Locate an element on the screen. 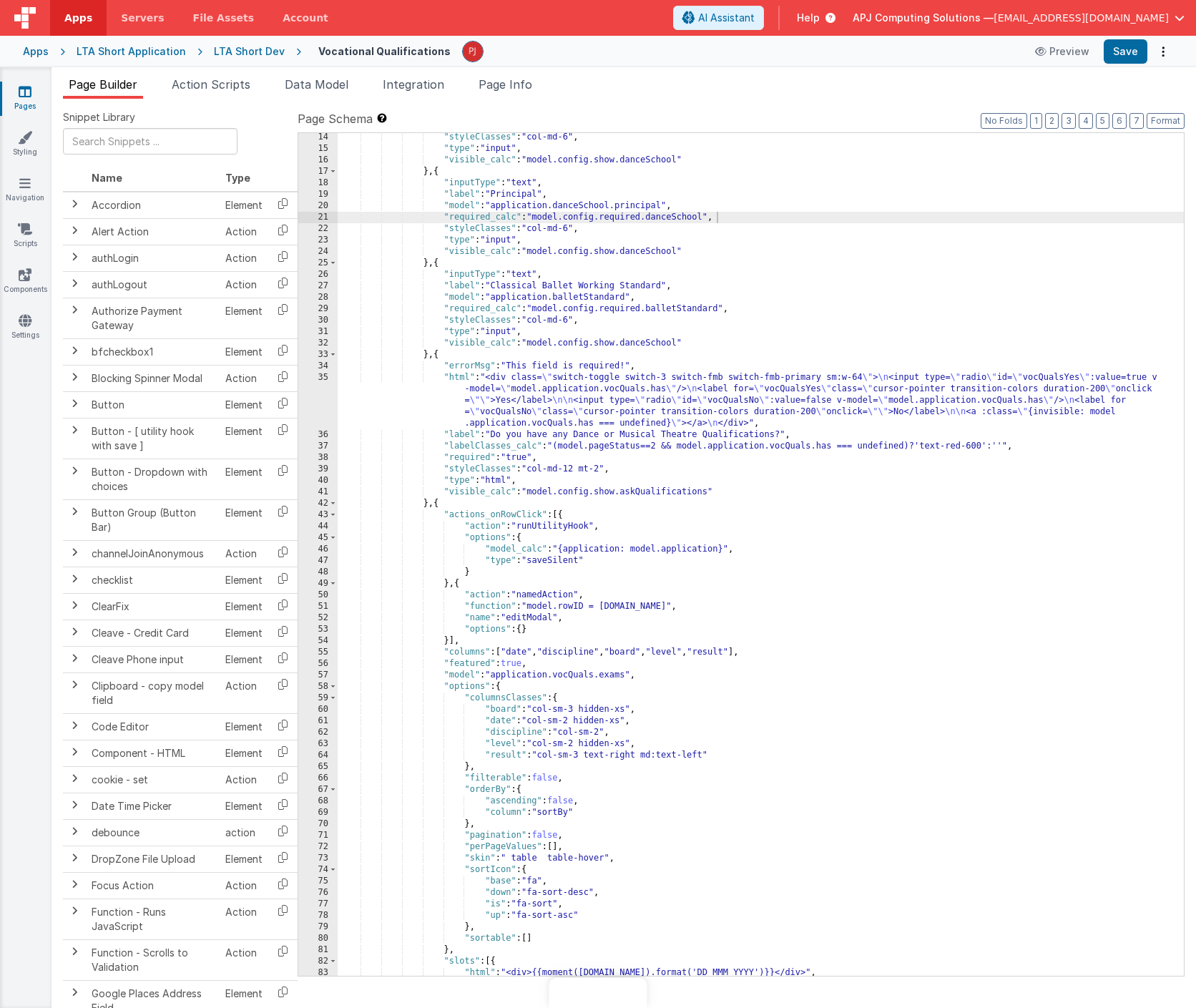 Image resolution: width=1196 pixels, height=1008 pixels. div: 37 is located at coordinates (318, 446).